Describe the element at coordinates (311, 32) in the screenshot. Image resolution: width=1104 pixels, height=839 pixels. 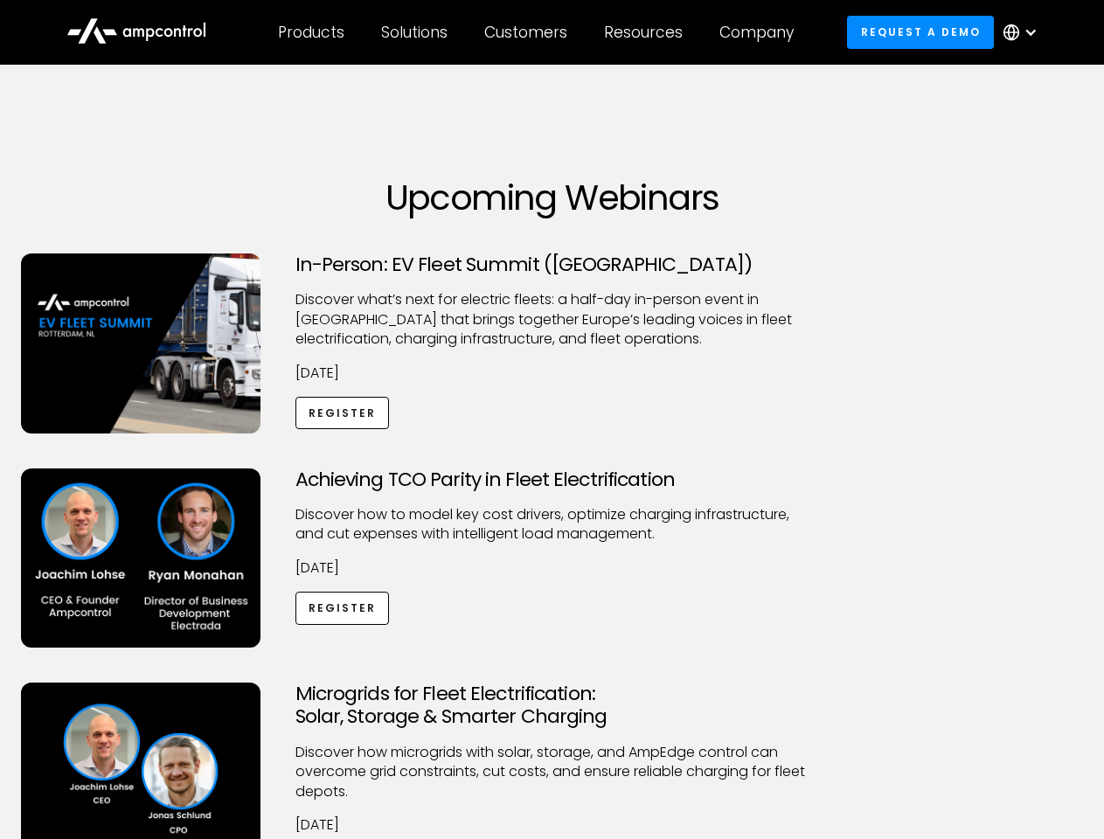
I see `div: Products` at that location.